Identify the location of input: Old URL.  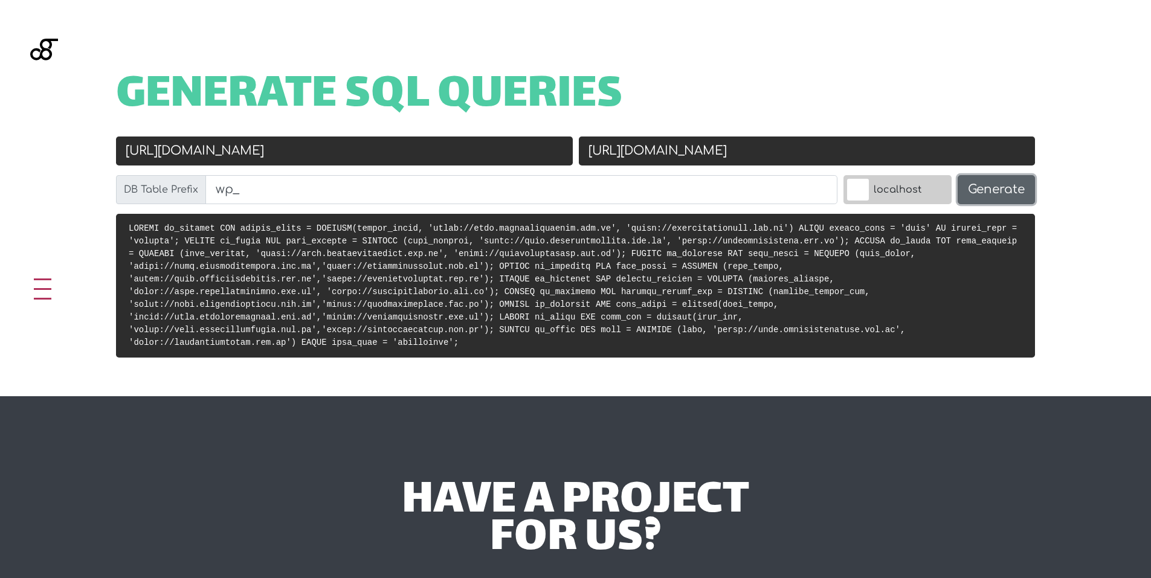
(344, 151).